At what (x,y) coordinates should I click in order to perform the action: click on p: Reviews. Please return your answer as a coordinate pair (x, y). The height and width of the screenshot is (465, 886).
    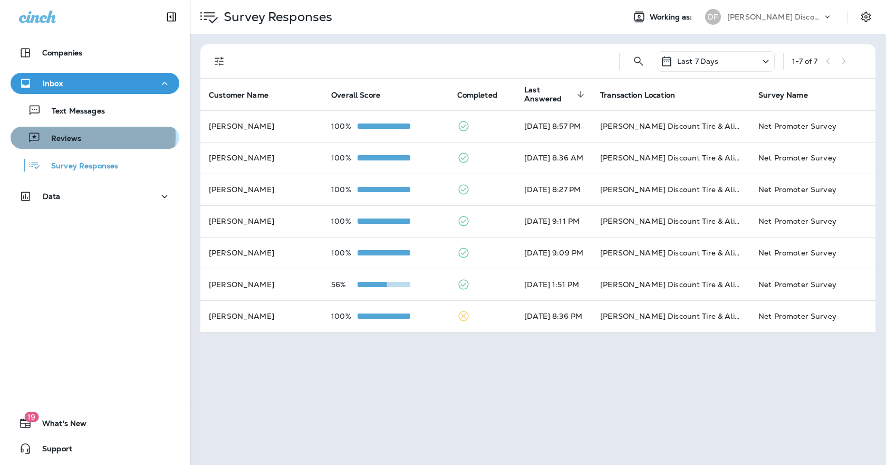
    Looking at the image, I should click on (61, 139).